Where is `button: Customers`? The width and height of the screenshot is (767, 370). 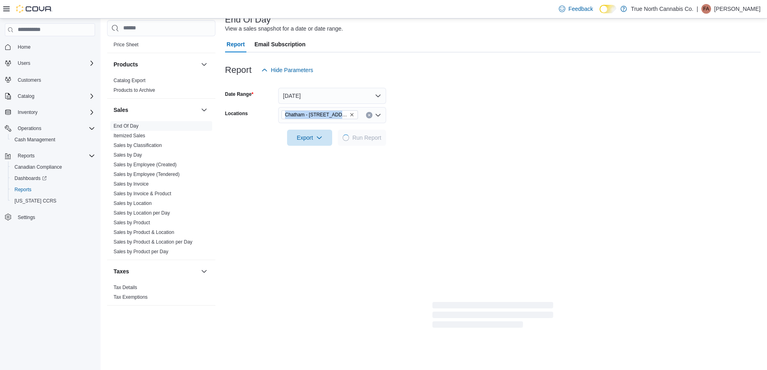 button: Customers is located at coordinates (50, 79).